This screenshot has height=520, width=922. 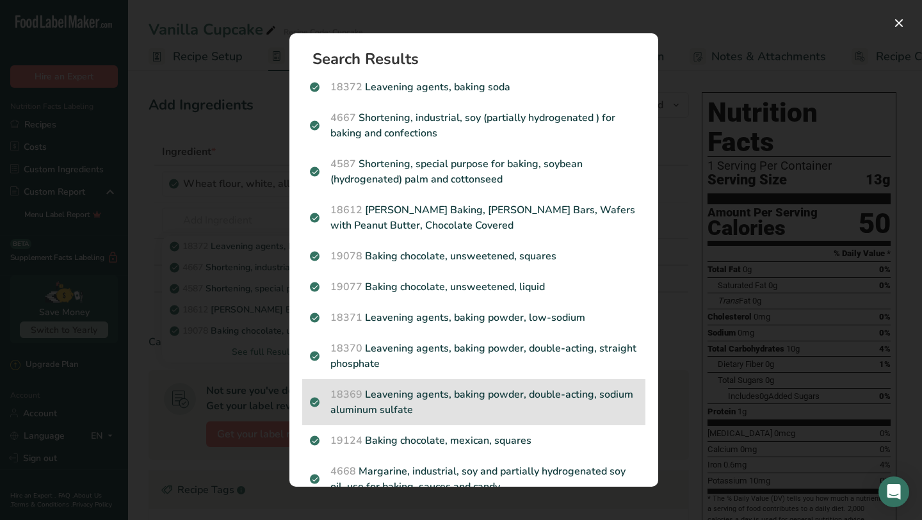 What do you see at coordinates (474, 287) in the screenshot?
I see `p: Baking chocolate, unsweetened, liquid` at bounding box center [474, 287].